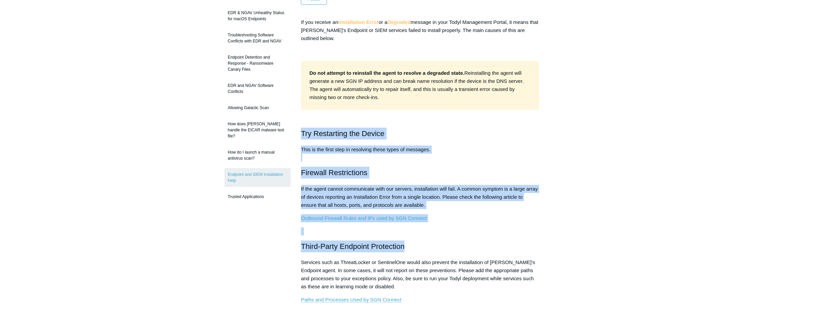 This screenshot has width=840, height=322. Describe the element at coordinates (420, 173) in the screenshot. I see `h2: Firewall Restrictions` at that location.